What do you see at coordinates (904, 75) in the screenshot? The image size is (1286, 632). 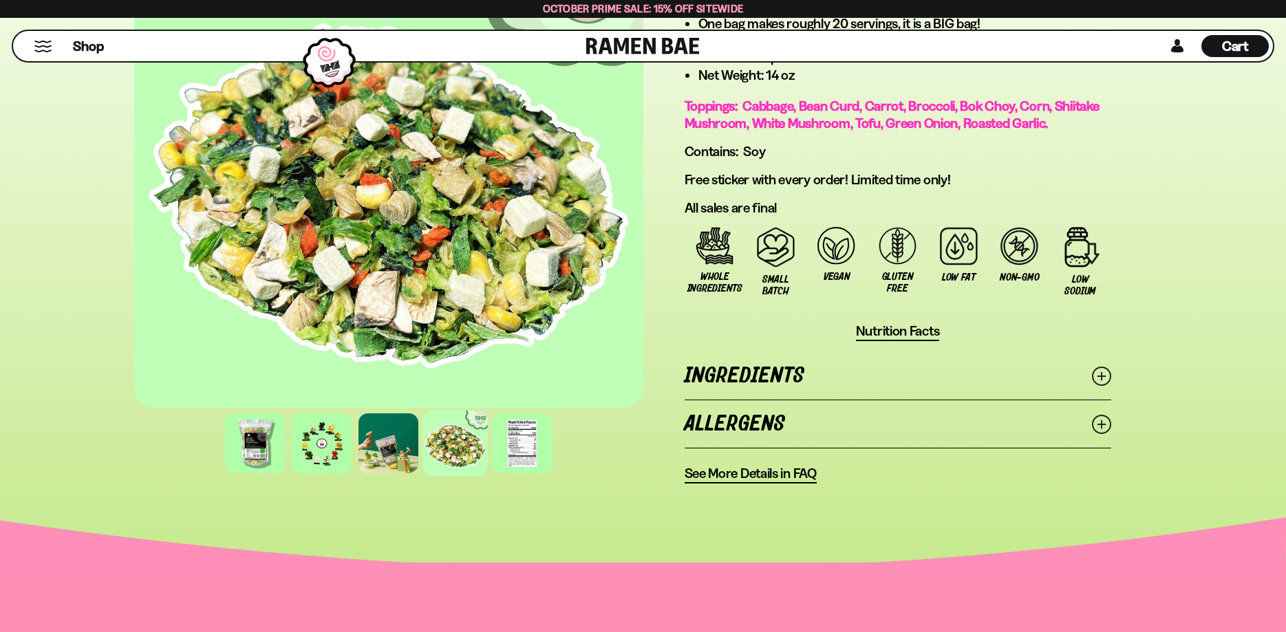 I see `li: Net Weight: 14 oz` at bounding box center [904, 75].